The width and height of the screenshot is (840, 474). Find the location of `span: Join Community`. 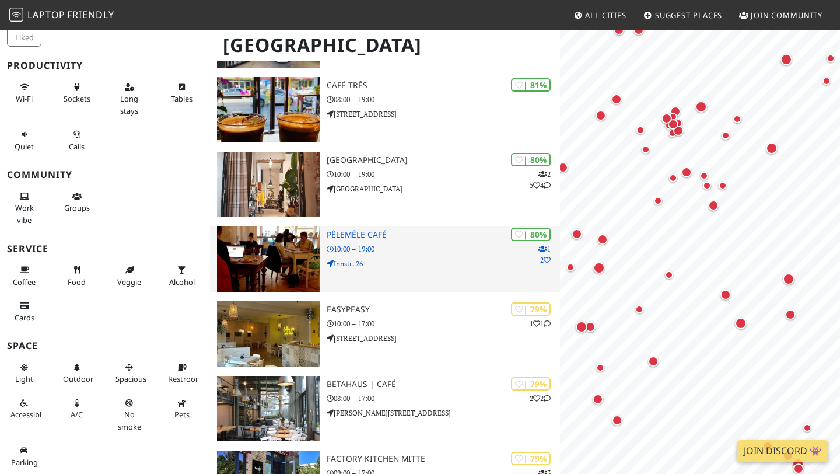

span: Join Community is located at coordinates (786, 15).